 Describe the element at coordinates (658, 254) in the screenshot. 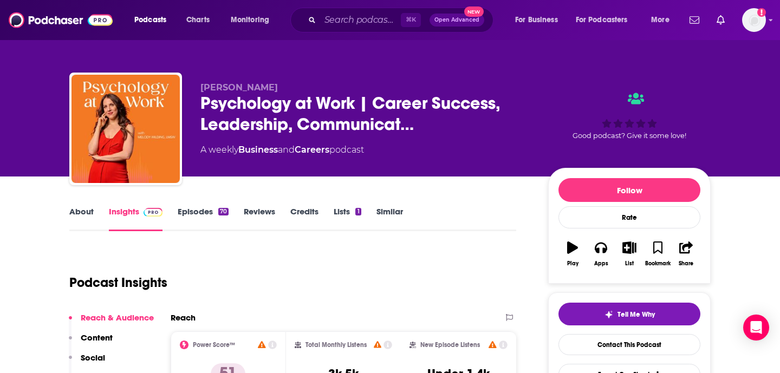

I see `button: Bookmark` at that location.